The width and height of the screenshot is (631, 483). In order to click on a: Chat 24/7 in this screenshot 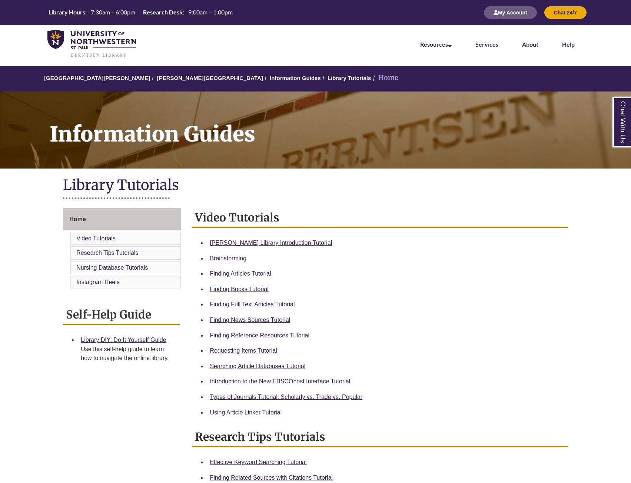, I will do `click(565, 12)`.